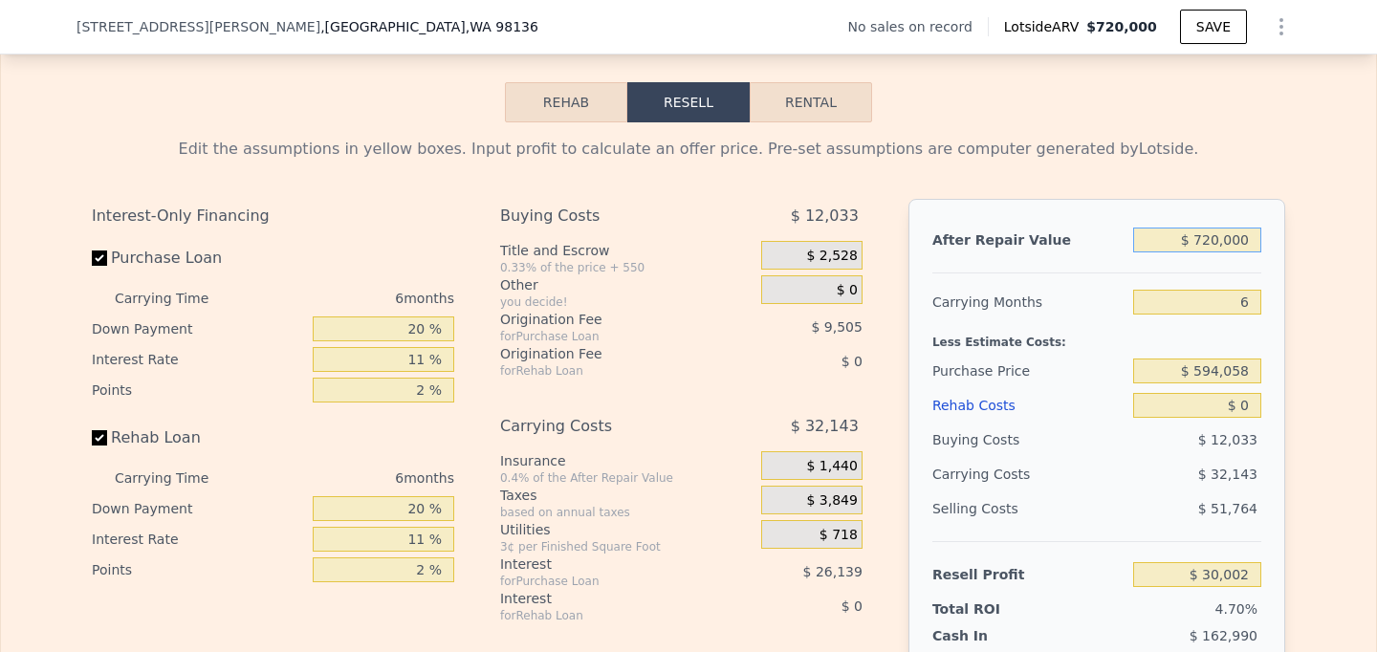  I want to click on div: Resell Profit, so click(1029, 575).